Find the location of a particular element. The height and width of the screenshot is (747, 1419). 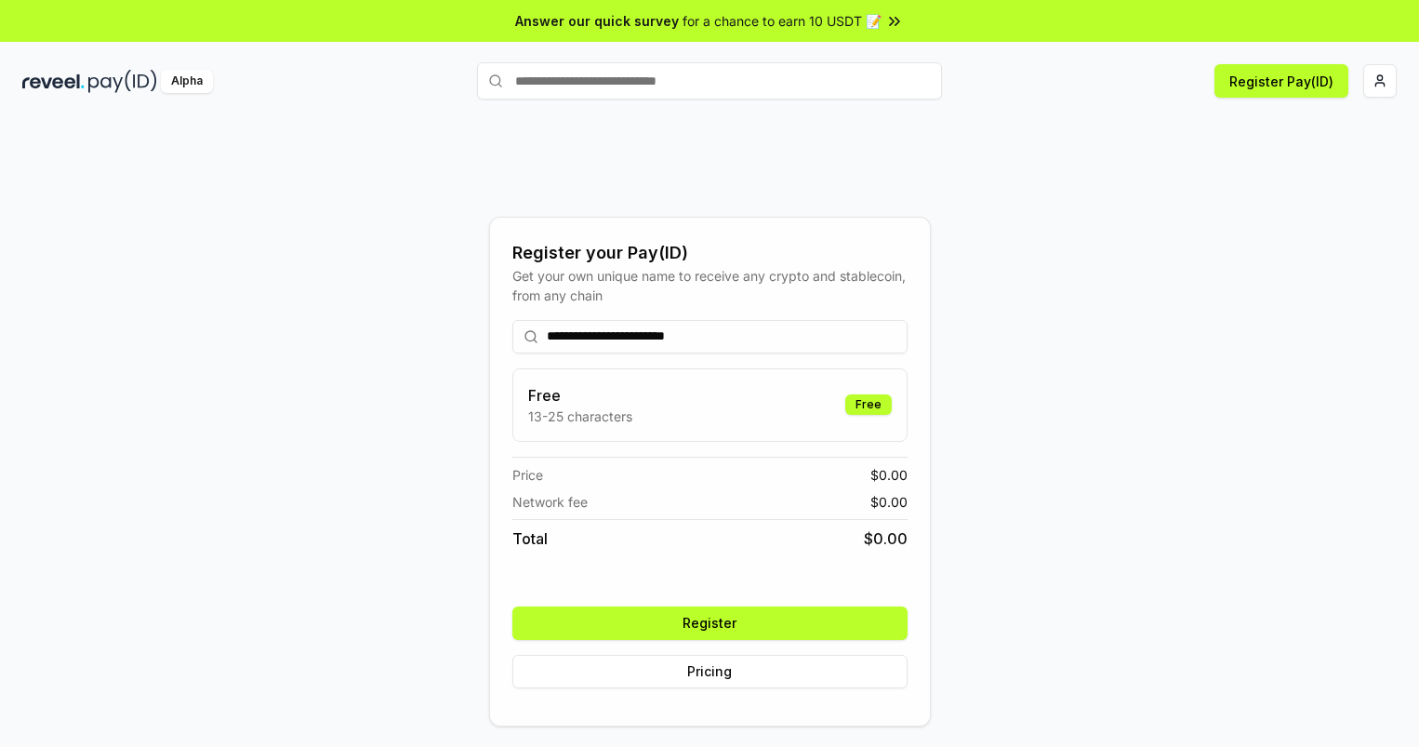

div: Register your Pay(ID) is located at coordinates (710, 253).